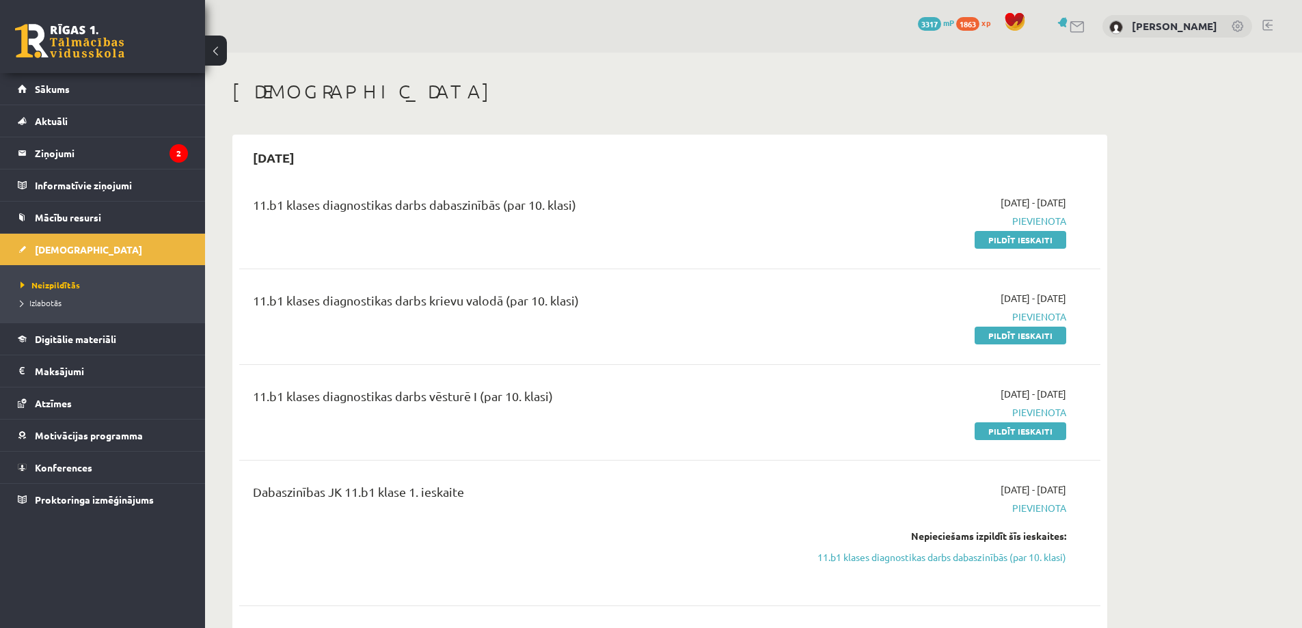 The image size is (1302, 628). I want to click on div: 11.b1 klases diagnostikas darbs dabaszinībās (par 10. klasi), so click(520, 208).